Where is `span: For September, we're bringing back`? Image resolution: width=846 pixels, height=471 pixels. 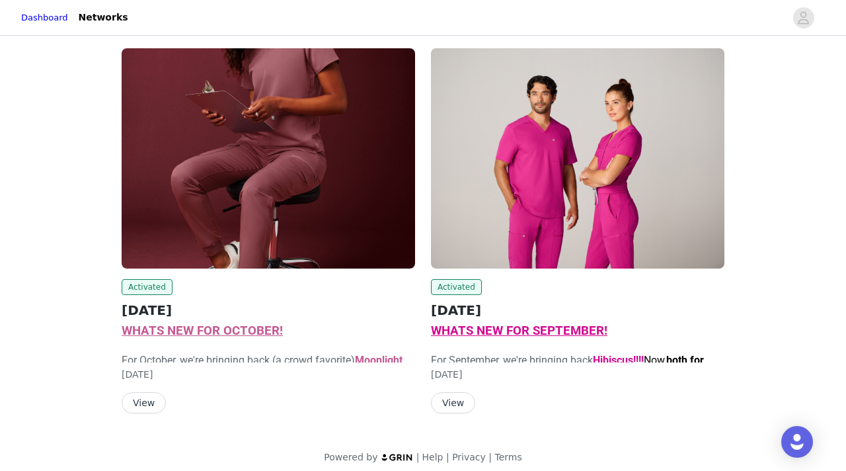
span: For September, we're bringing back is located at coordinates (574, 376).